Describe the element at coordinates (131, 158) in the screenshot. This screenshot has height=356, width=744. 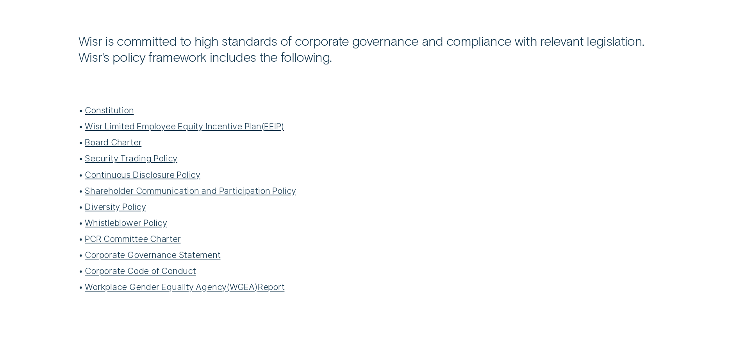
I see `a: Security Trading Policy` at that location.